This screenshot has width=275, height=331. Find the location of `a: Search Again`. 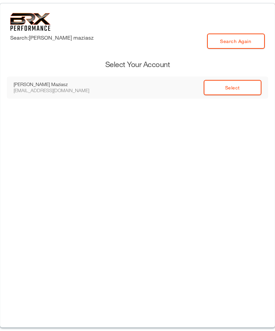

a: Search Again is located at coordinates (236, 41).